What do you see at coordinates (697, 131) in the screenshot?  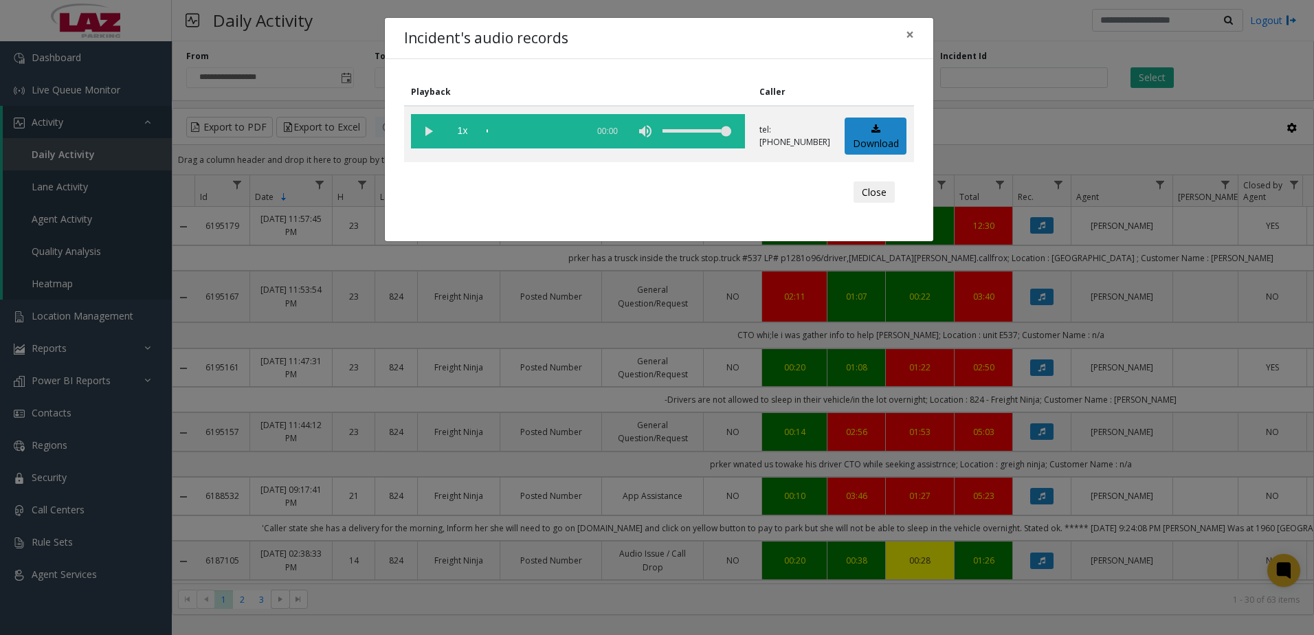 I see `div: volume level` at bounding box center [697, 131].